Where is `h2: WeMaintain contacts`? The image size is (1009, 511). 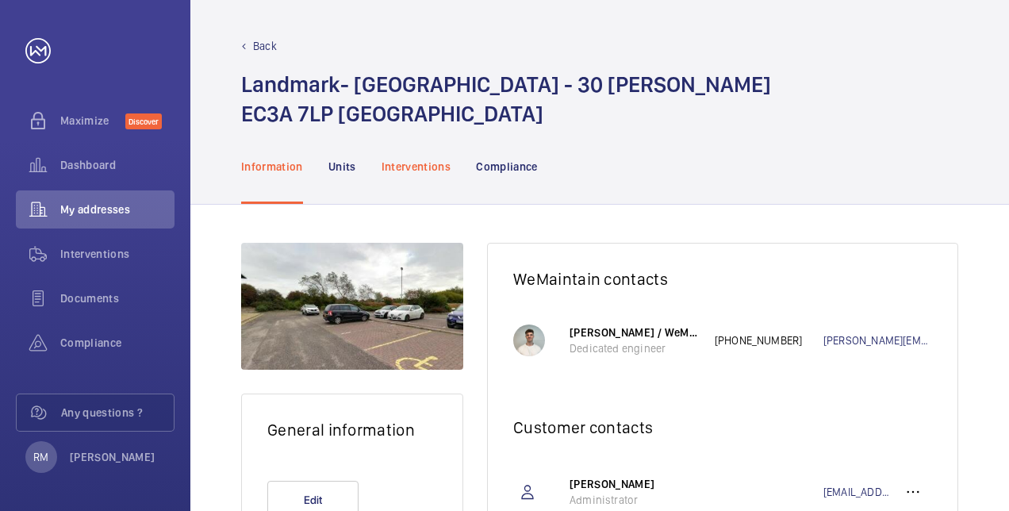
h2: WeMaintain contacts is located at coordinates (723, 279).